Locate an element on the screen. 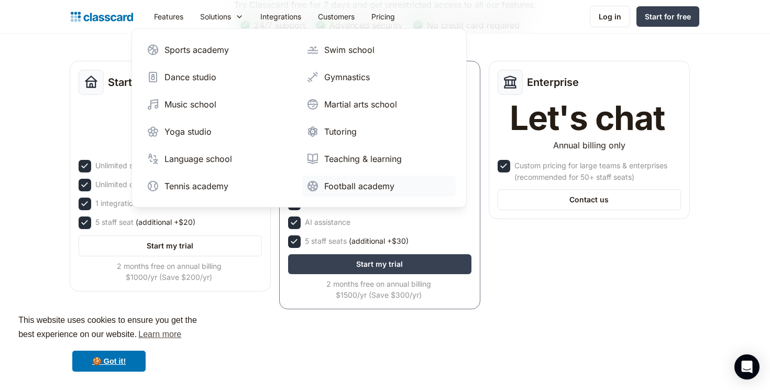 Image resolution: width=770 pixels, height=390 pixels. div: Start for free is located at coordinates (668, 16).